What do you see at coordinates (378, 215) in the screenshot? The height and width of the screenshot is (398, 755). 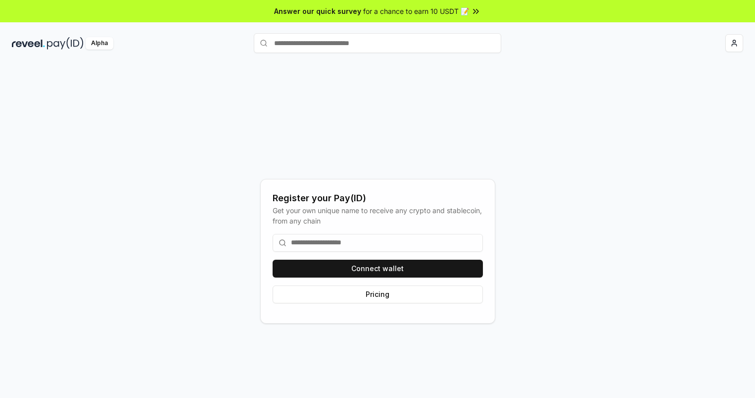 I see `div: Get your own unique name to receive any crypto and stablecoin, from any chain` at bounding box center [378, 215].